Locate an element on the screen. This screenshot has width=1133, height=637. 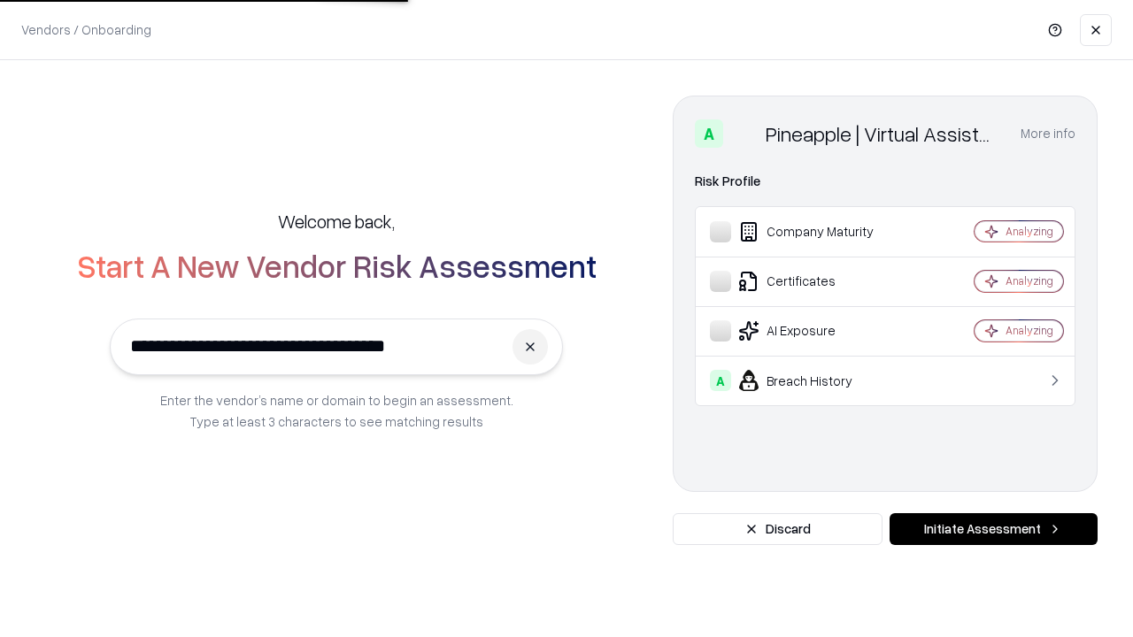
p: Vendors / Onboarding is located at coordinates (86, 29).